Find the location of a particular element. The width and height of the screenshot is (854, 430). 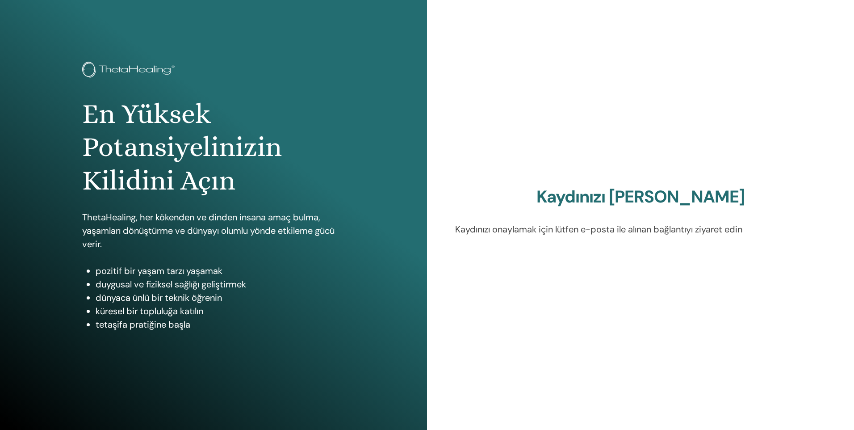

li: tetaşifa pratiğine başla is located at coordinates (220, 324).